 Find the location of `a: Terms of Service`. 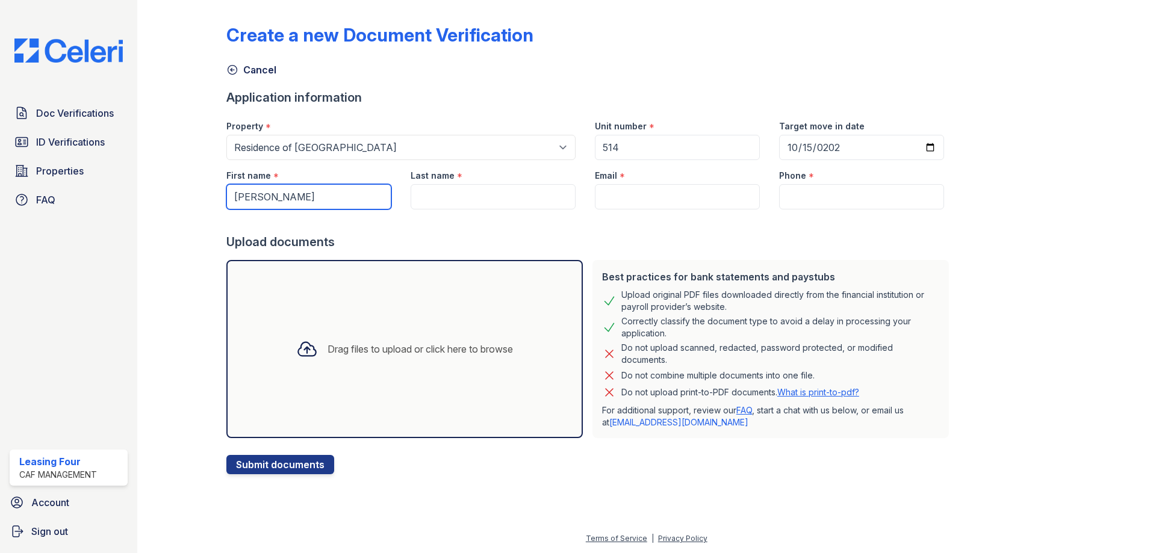

a: Terms of Service is located at coordinates (617, 538).